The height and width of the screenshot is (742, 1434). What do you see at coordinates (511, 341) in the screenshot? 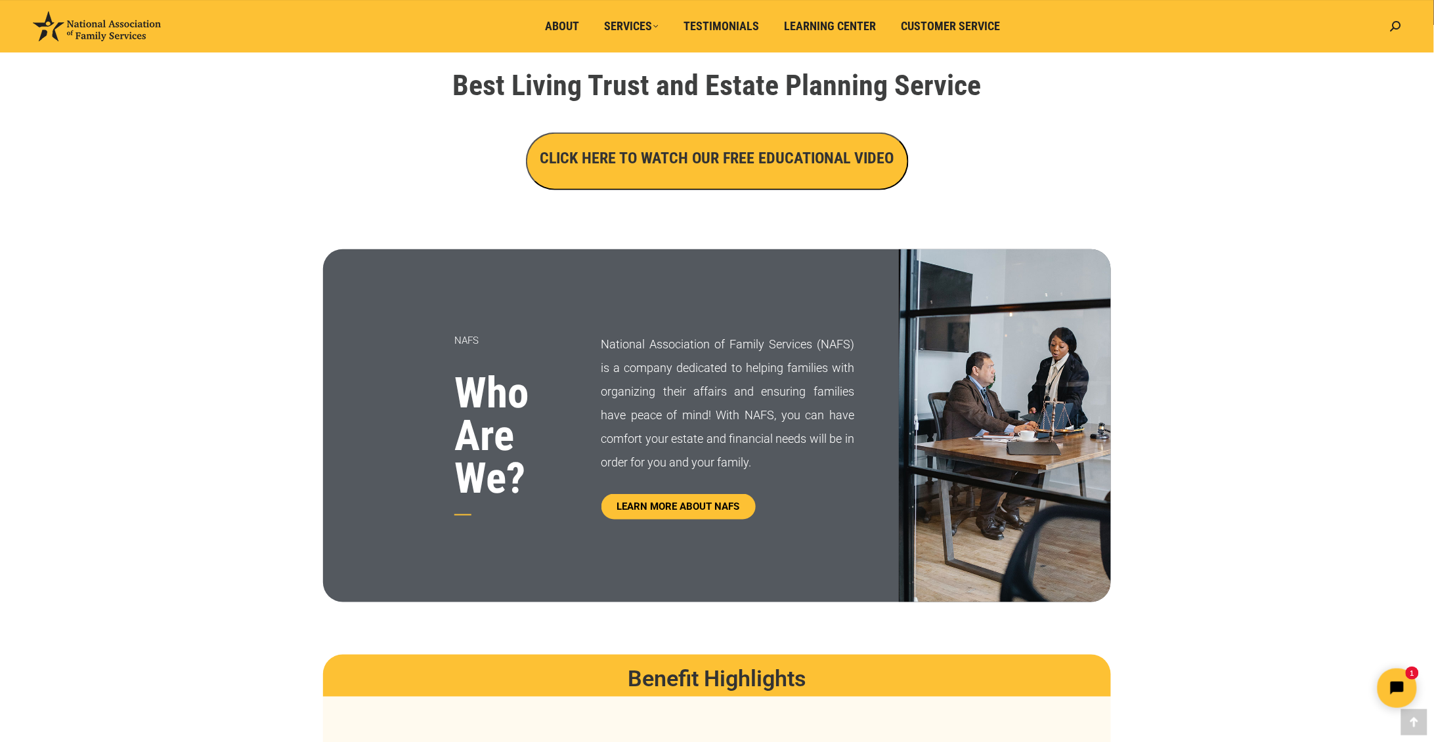
I see `p: NAFS` at bounding box center [511, 341].